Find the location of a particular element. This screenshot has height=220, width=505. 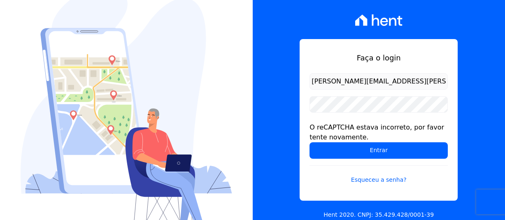

div: O reCAPTCHA estava incorreto, por favor tente novamente. is located at coordinates (379, 132).